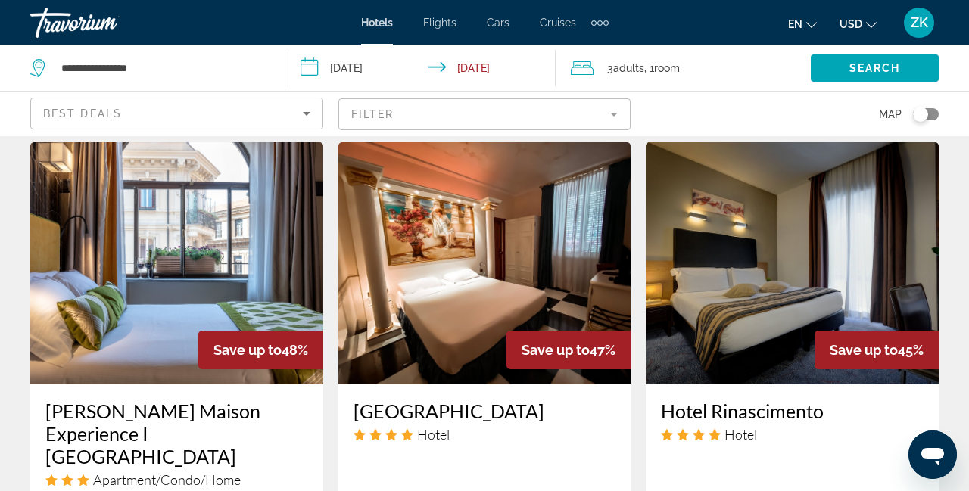 The image size is (969, 491). What do you see at coordinates (625, 68) in the screenshot?
I see `span: 3` at bounding box center [625, 68].